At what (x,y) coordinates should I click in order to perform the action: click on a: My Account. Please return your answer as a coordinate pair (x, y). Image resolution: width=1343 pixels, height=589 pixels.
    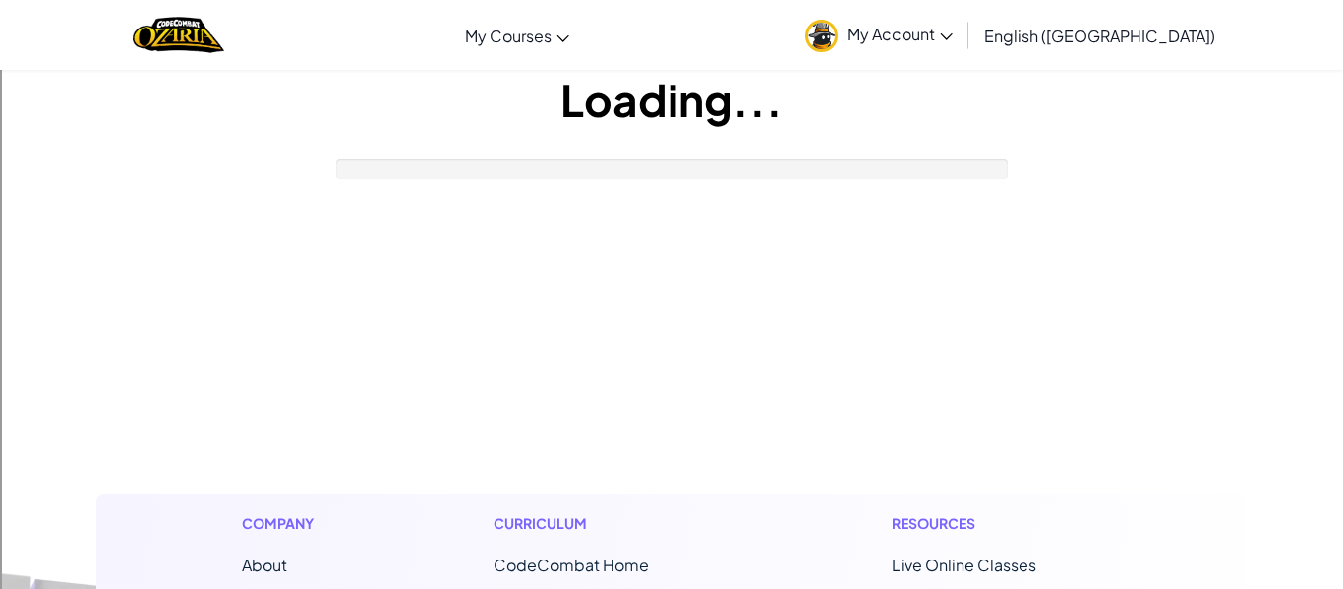
    Looking at the image, I should click on (879, 34).